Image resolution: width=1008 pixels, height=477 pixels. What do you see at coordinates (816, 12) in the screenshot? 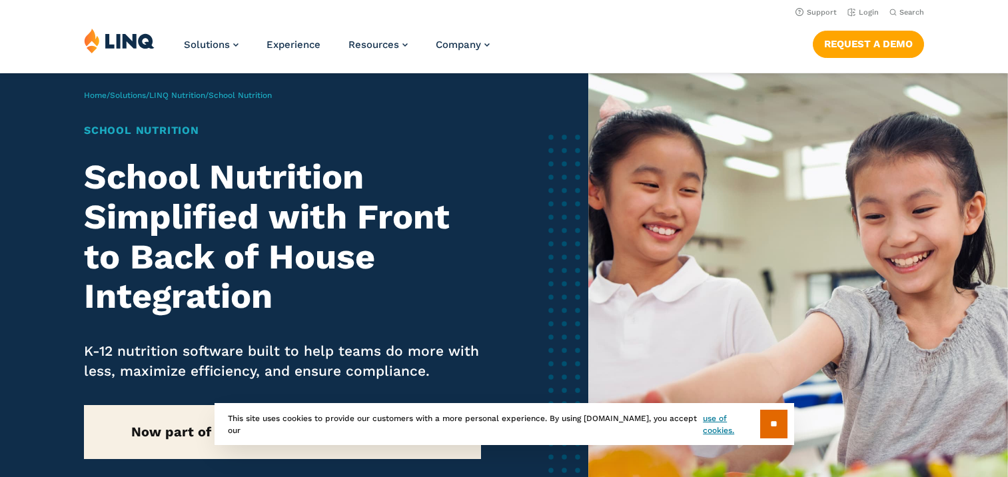
I see `a: Support` at bounding box center [816, 12].